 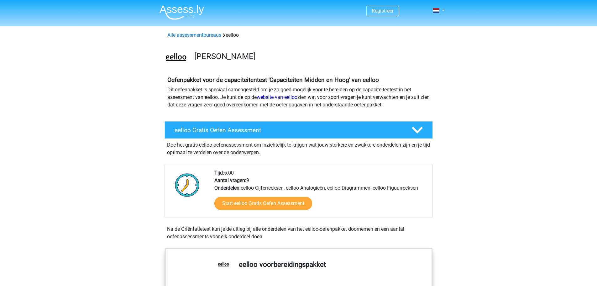 I want to click on a: Alle assessmentbureaus, so click(x=194, y=35).